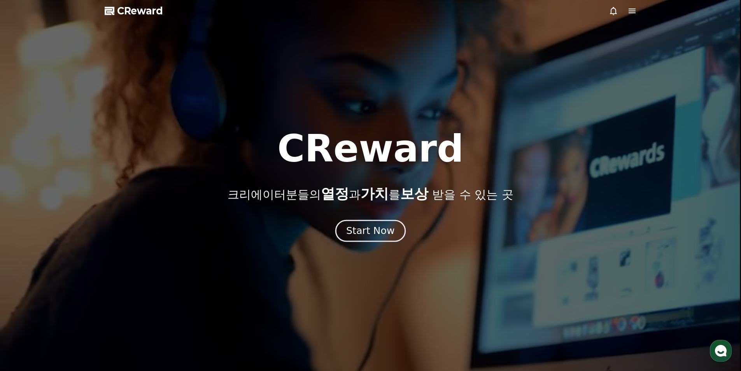 The height and width of the screenshot is (371, 741). What do you see at coordinates (125, 261) in the screenshot?
I see `span: 설정` at bounding box center [125, 261].